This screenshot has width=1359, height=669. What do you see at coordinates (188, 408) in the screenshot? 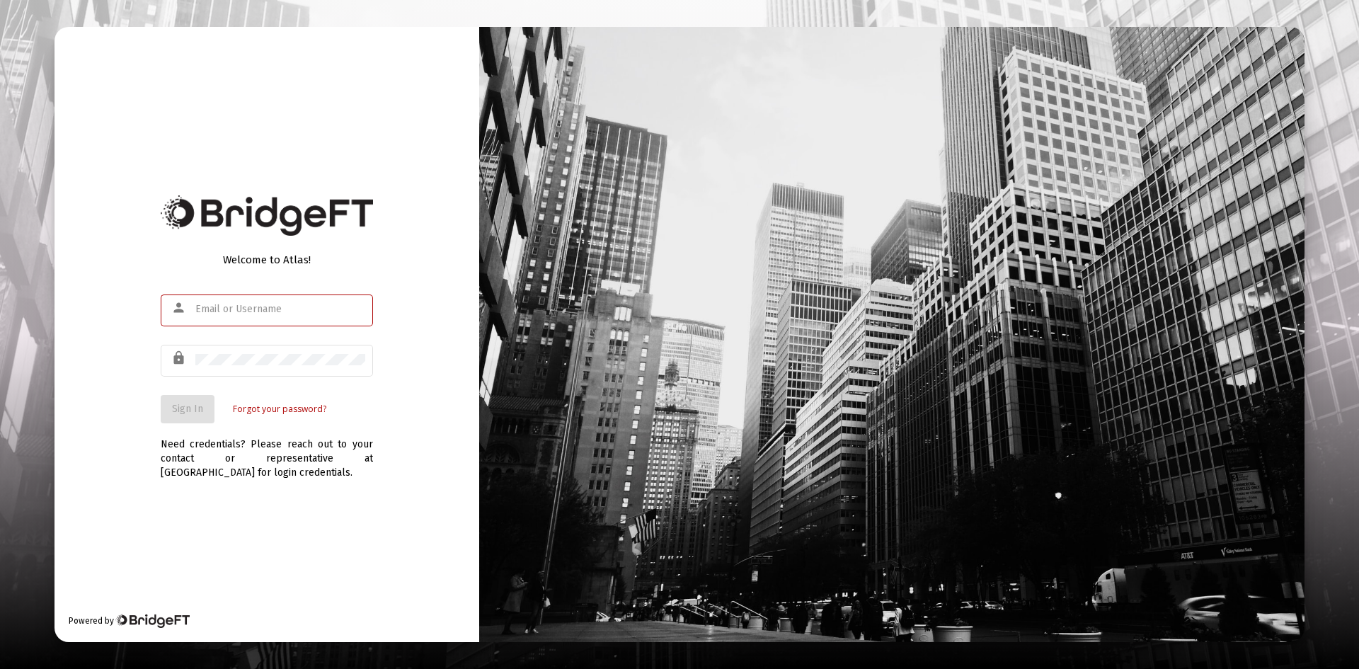
I see `span: Sign In` at bounding box center [188, 408].